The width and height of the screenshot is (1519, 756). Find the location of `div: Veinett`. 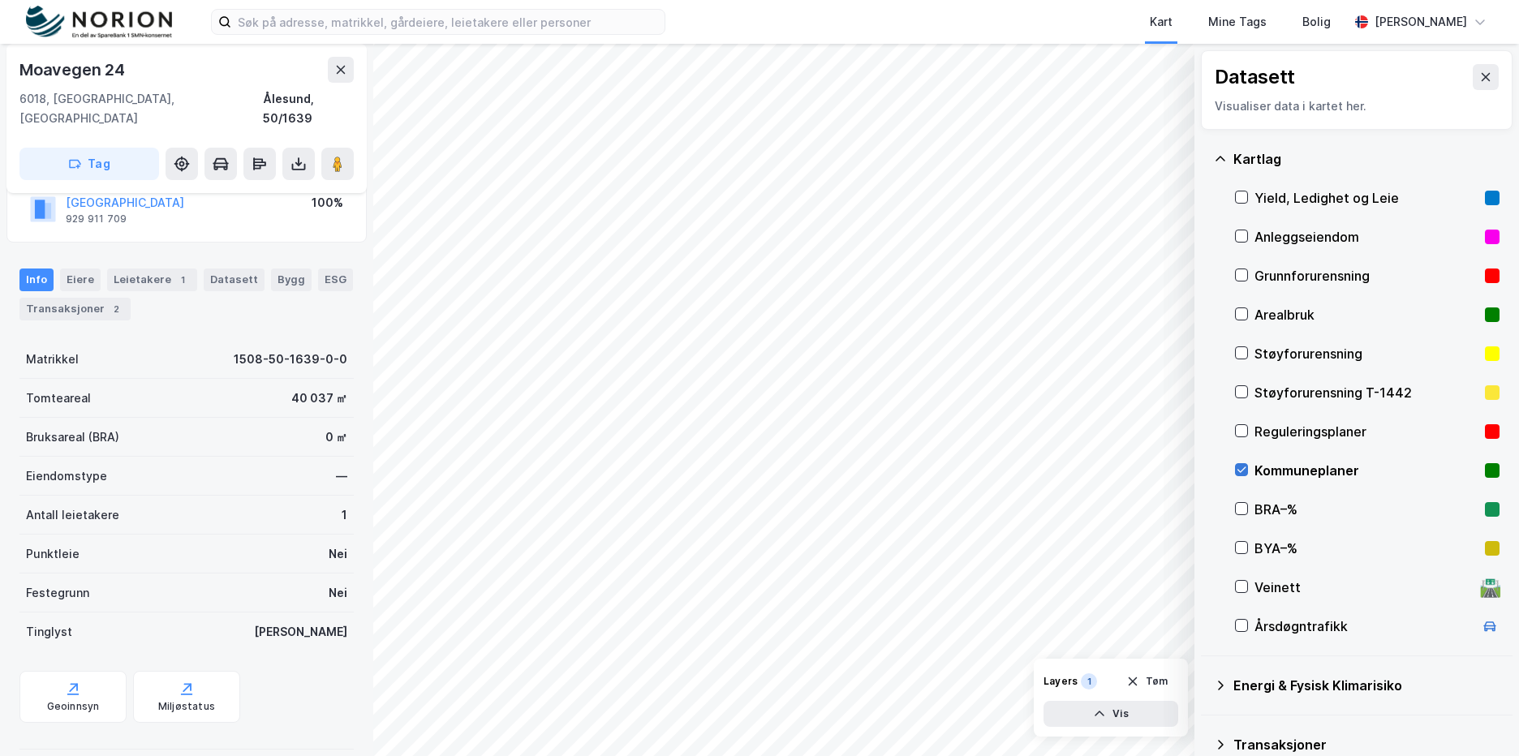

div: Veinett is located at coordinates (1364, 588).